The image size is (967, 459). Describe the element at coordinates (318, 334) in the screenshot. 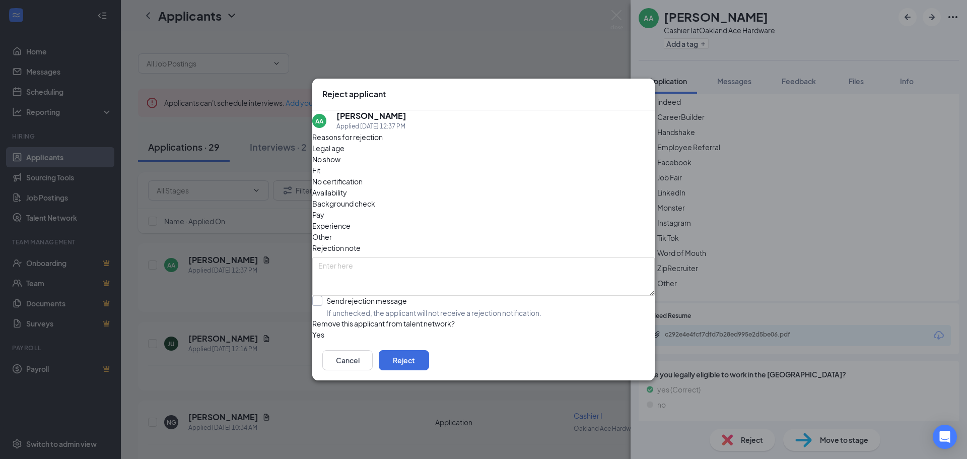

I see `span: Yes` at that location.